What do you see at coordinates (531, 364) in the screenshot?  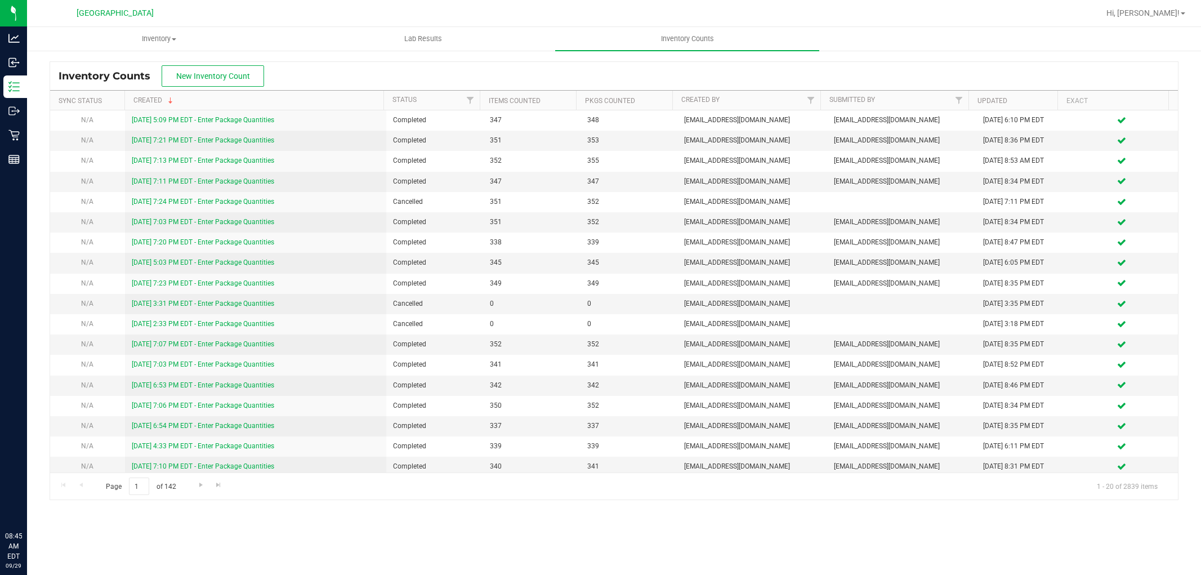 I see `span: 341` at bounding box center [531, 364].